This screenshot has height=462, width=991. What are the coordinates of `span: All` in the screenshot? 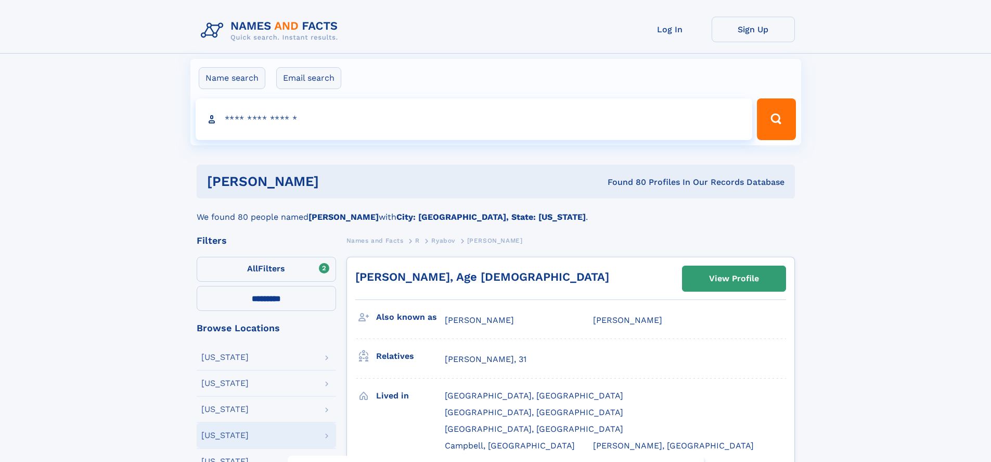 It's located at (252, 268).